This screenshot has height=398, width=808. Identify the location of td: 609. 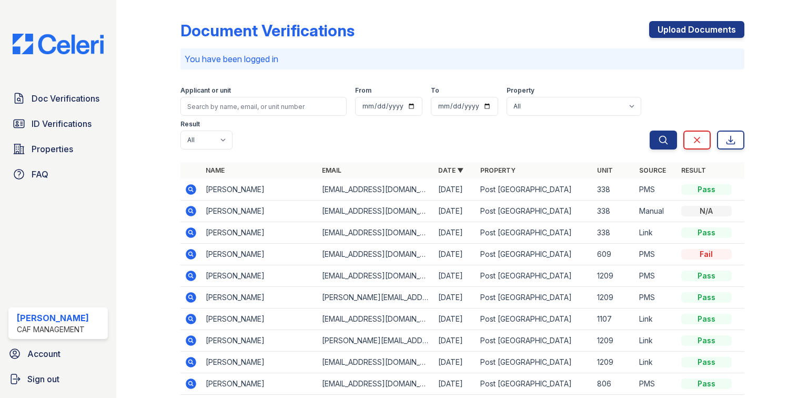
(614, 254).